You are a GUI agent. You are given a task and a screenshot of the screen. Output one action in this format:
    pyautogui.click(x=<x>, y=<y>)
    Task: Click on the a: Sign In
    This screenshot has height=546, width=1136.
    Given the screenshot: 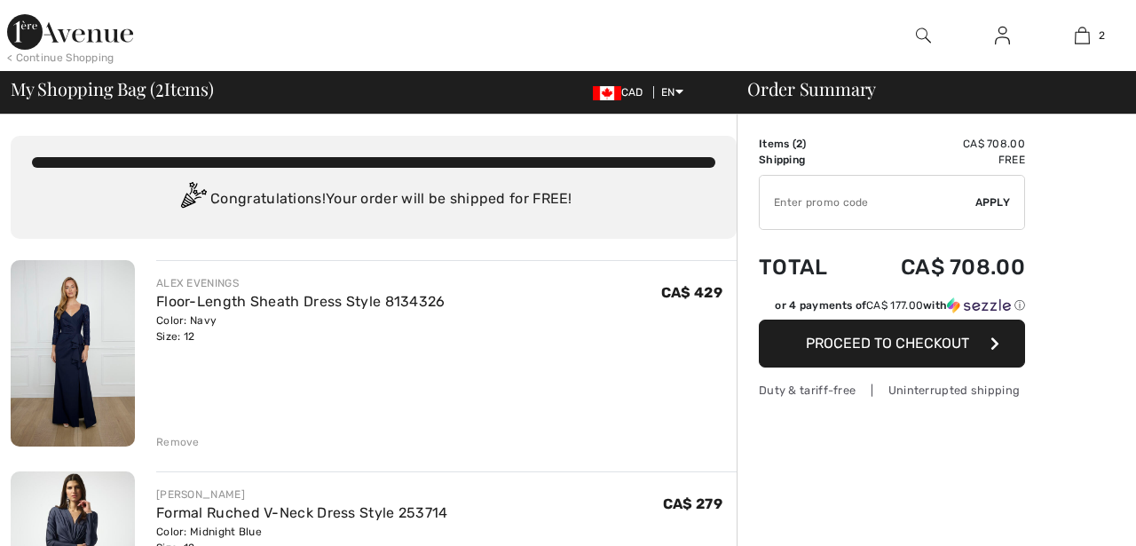 What is the action you would take?
    pyautogui.click(x=1002, y=36)
    